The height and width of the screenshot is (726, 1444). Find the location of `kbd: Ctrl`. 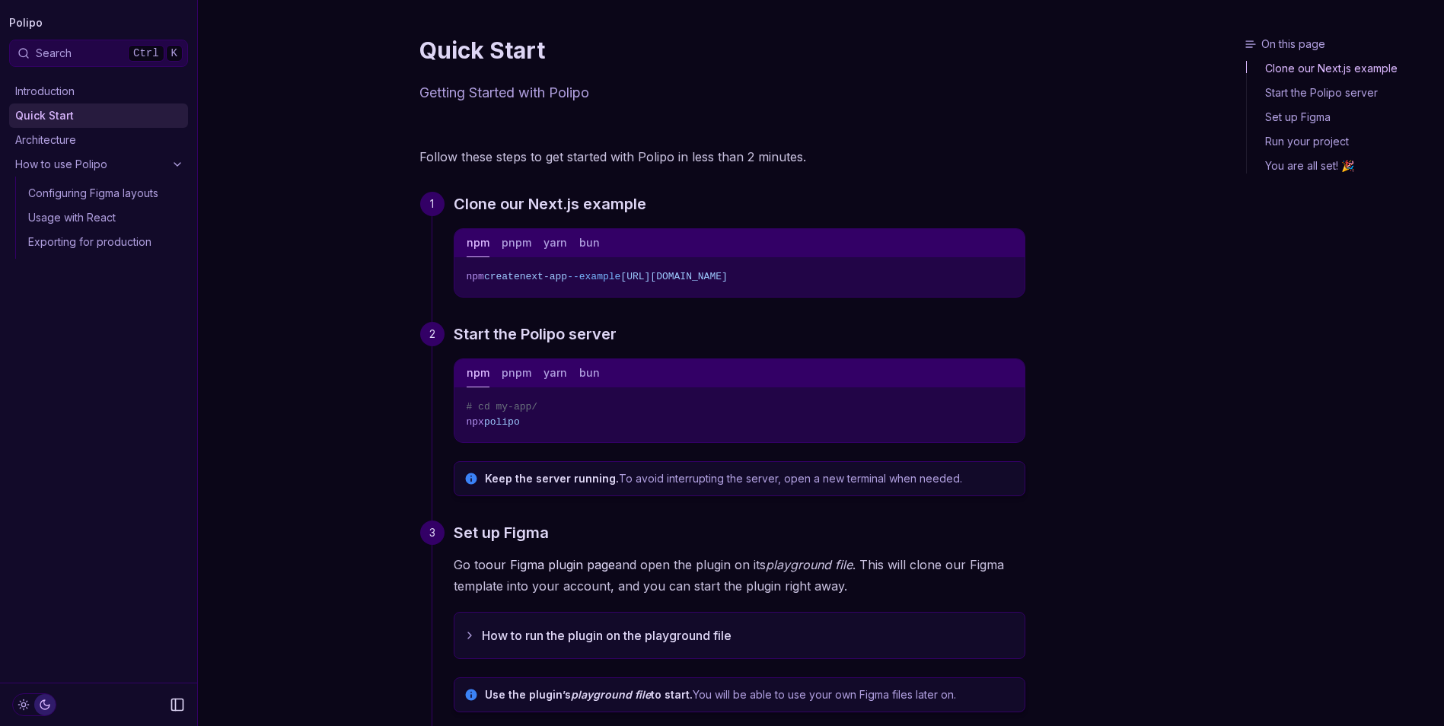

kbd: Ctrl is located at coordinates (146, 53).